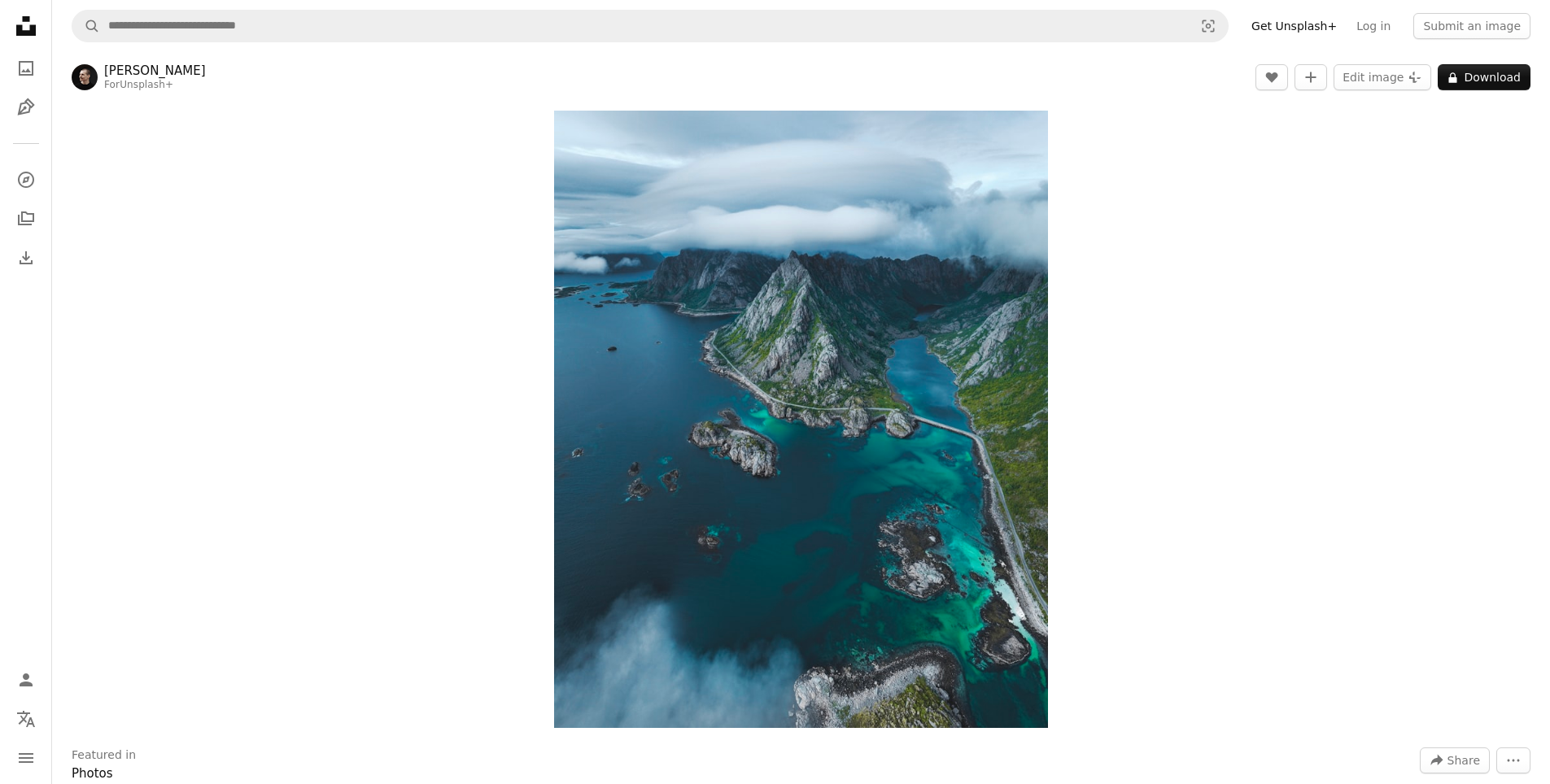 The width and height of the screenshot is (1550, 784). I want to click on button: Submit an image, so click(1472, 26).